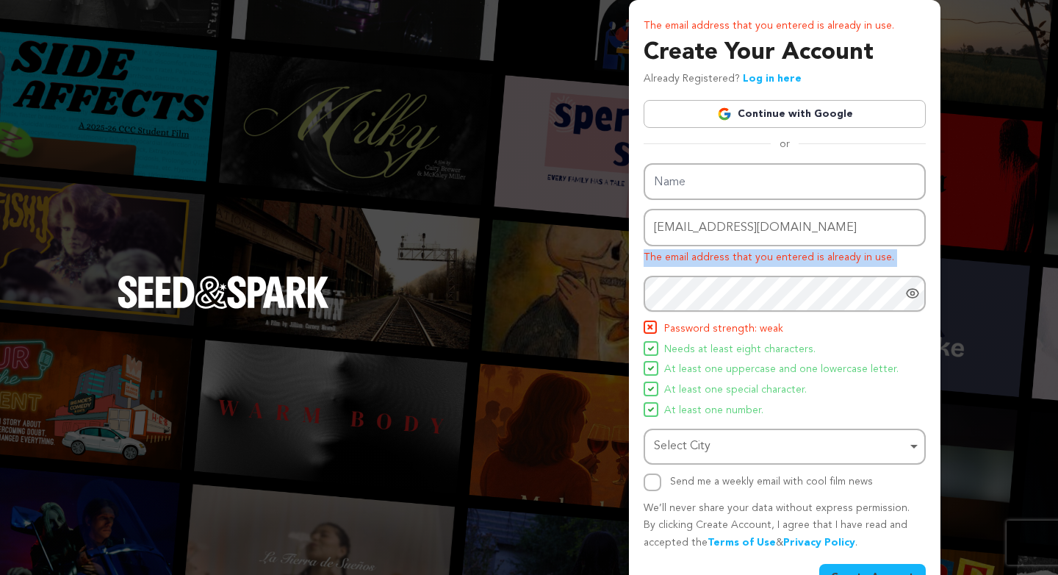 This screenshot has height=575, width=1058. What do you see at coordinates (714, 411) in the screenshot?
I see `span: At least one number.` at bounding box center [714, 411].